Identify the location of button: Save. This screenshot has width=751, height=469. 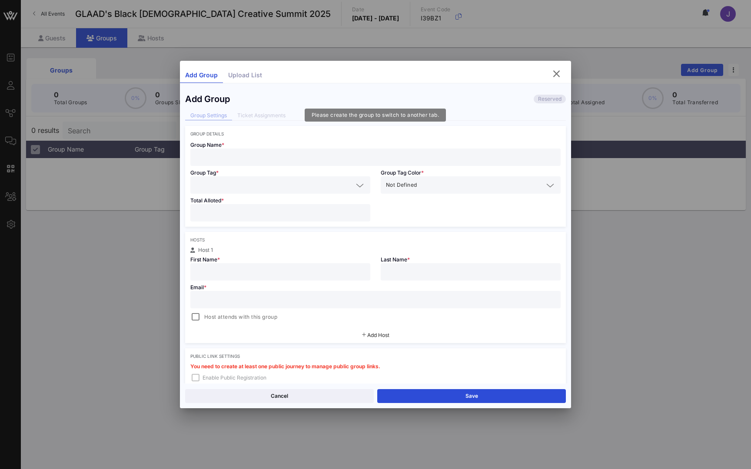
(472, 396).